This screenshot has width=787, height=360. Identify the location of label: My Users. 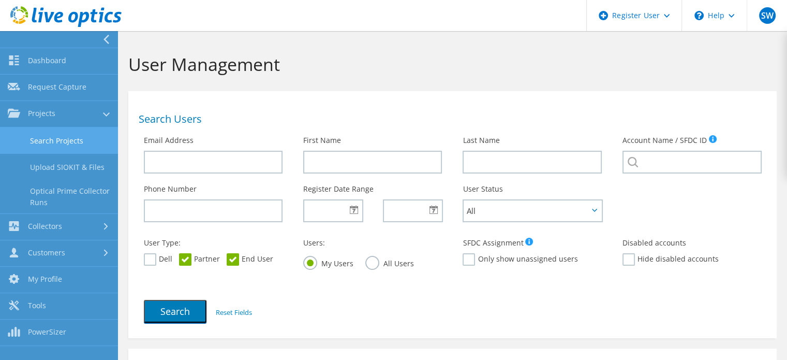
(328, 262).